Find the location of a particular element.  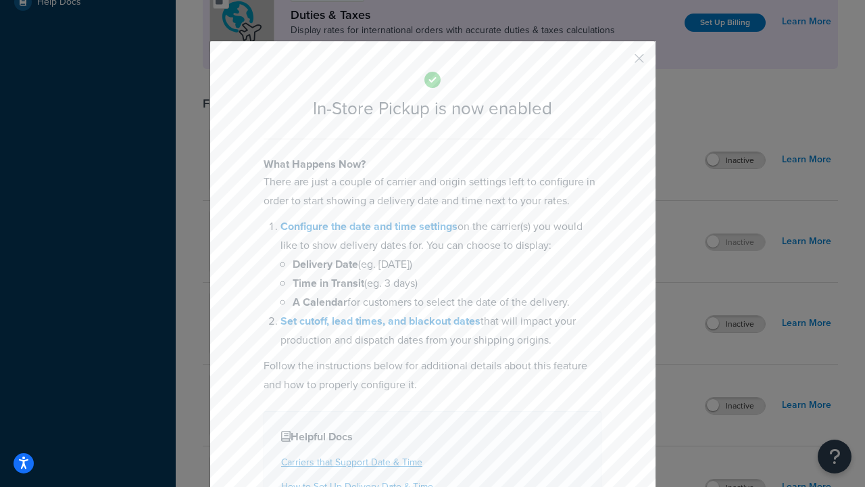

b: Time in Transit is located at coordinates (328, 283).